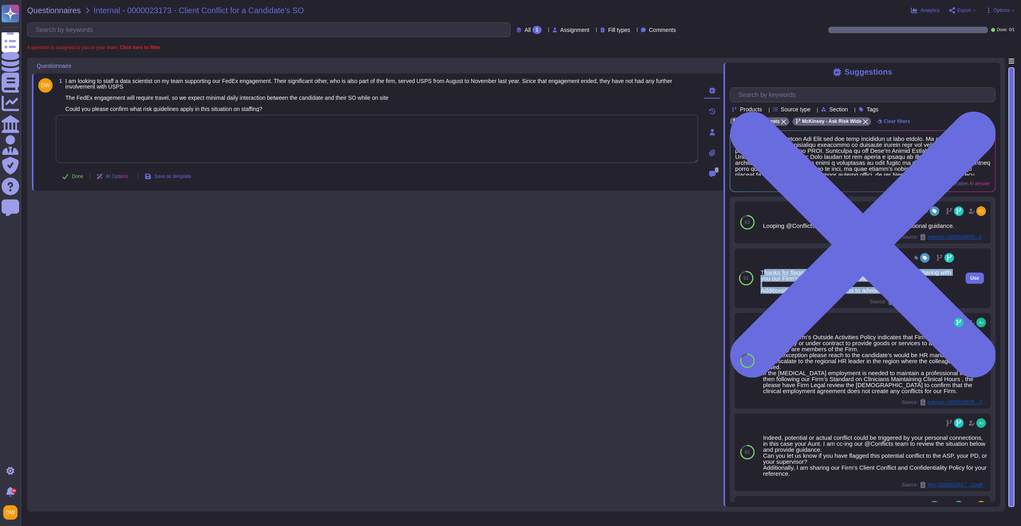 This screenshot has height=526, width=1021. I want to click on span: Comments, so click(663, 30).